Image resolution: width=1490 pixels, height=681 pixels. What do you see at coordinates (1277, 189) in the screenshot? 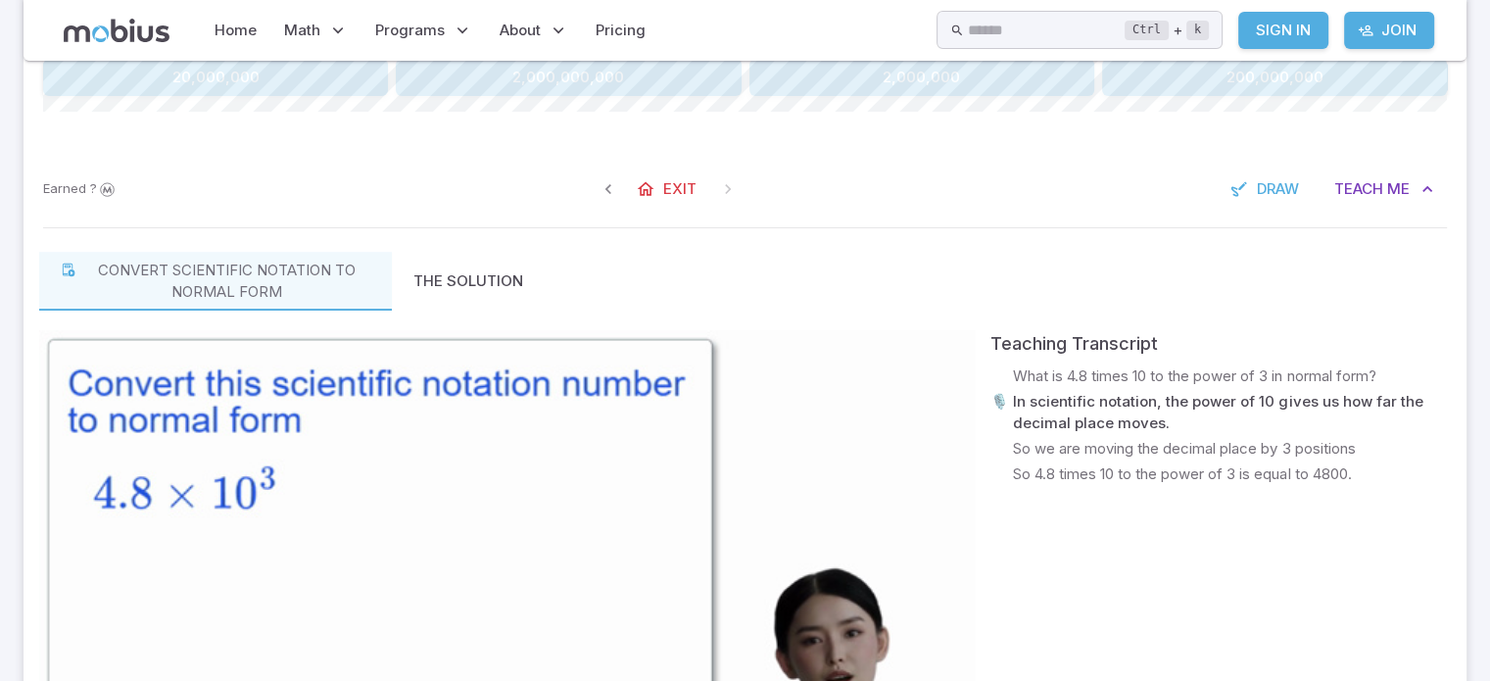
I see `span: Draw` at bounding box center [1277, 189].